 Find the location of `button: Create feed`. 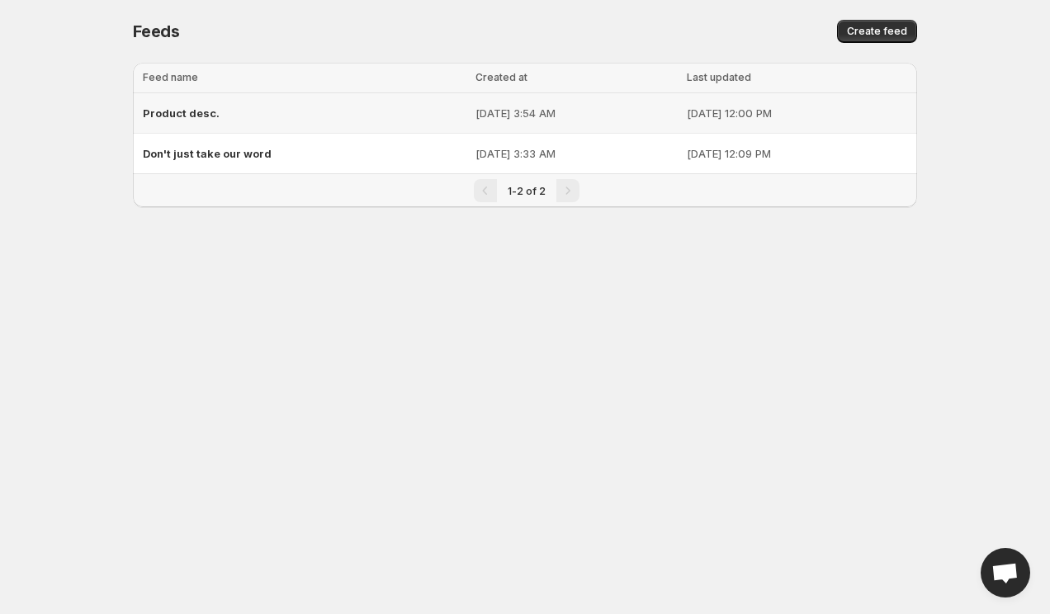

button: Create feed is located at coordinates (877, 31).